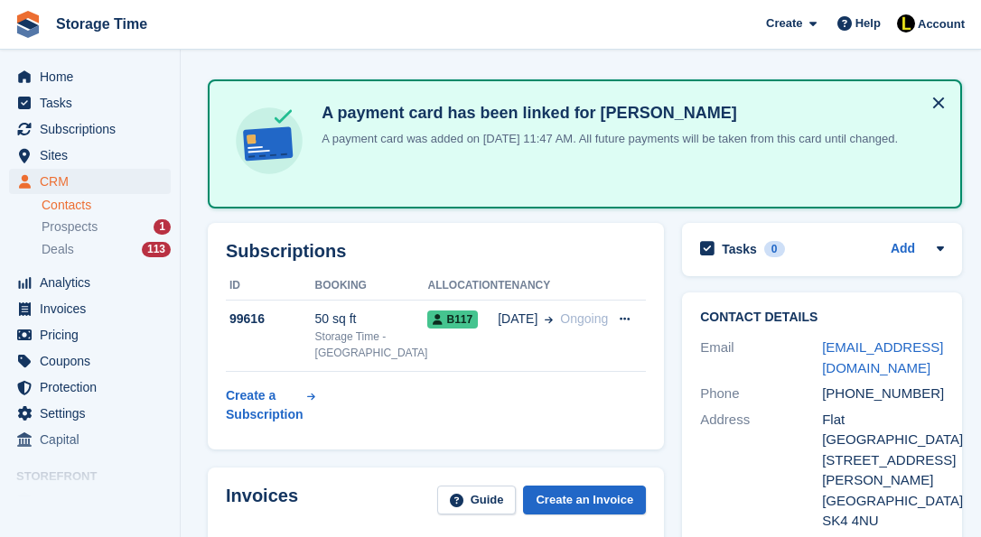 This screenshot has width=981, height=537. Describe the element at coordinates (160, 503) in the screenshot. I see `a: Preview store` at that location.